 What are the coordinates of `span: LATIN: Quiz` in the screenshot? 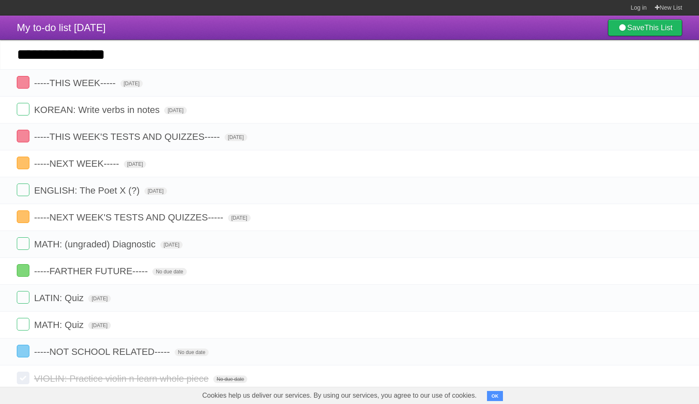 It's located at (60, 297).